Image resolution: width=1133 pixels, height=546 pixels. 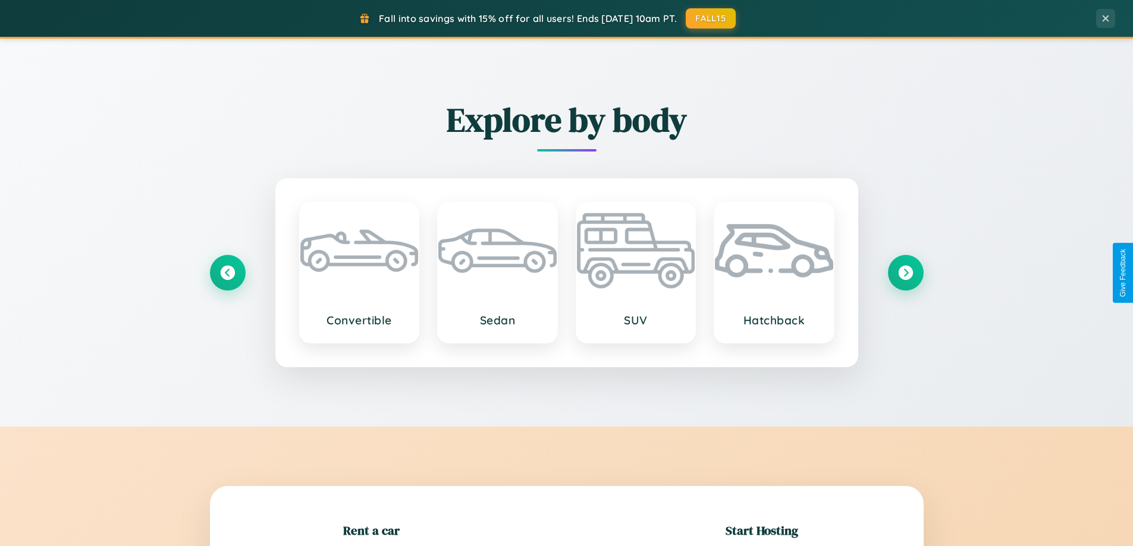 What do you see at coordinates (762, 530) in the screenshot?
I see `h2: Start Hosting` at bounding box center [762, 530].